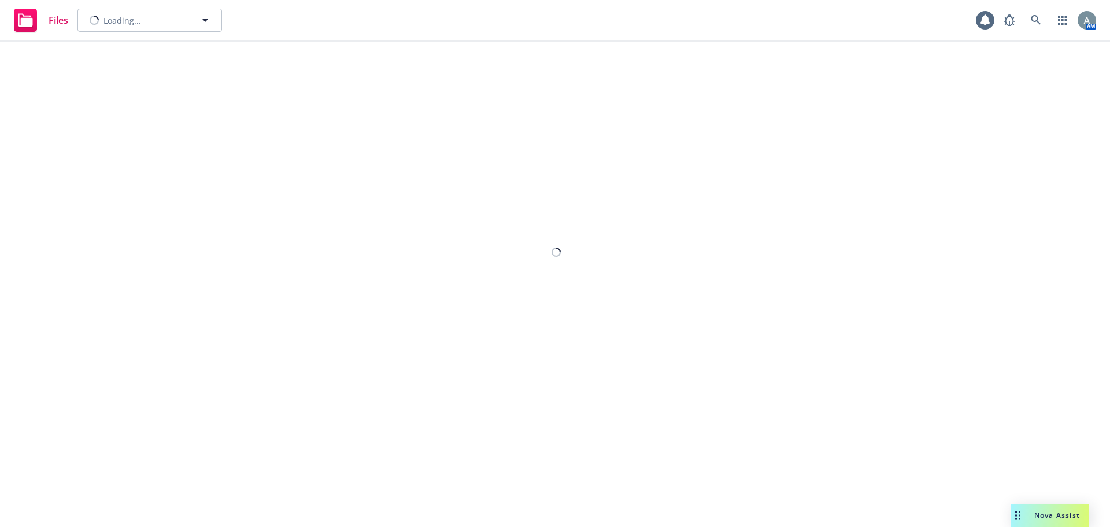  Describe the element at coordinates (1087, 20) in the screenshot. I see `img: photo` at that location.